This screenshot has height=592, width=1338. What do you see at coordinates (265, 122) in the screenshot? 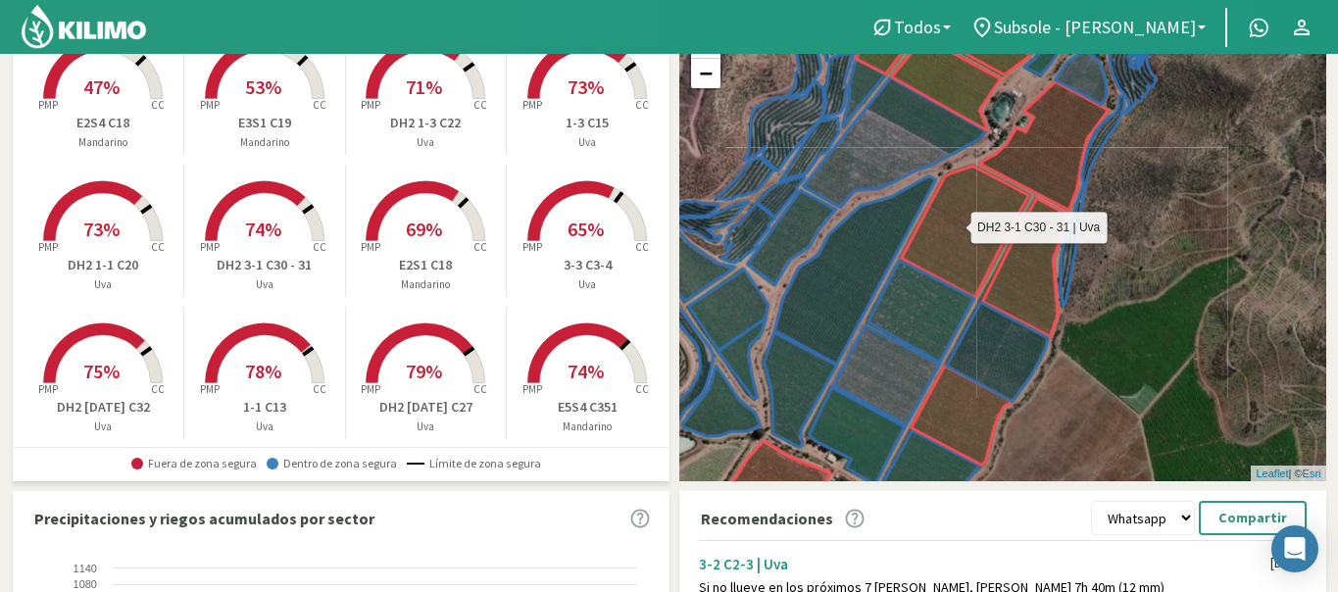
I see `p: E3S1 C19` at bounding box center [265, 122].